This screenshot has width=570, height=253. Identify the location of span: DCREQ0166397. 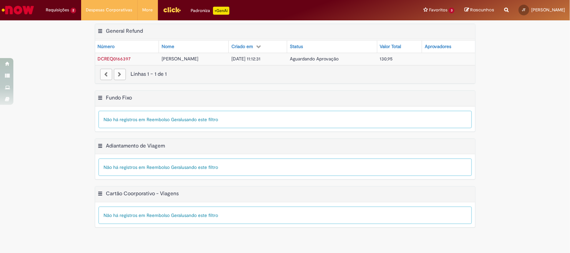
(114, 59).